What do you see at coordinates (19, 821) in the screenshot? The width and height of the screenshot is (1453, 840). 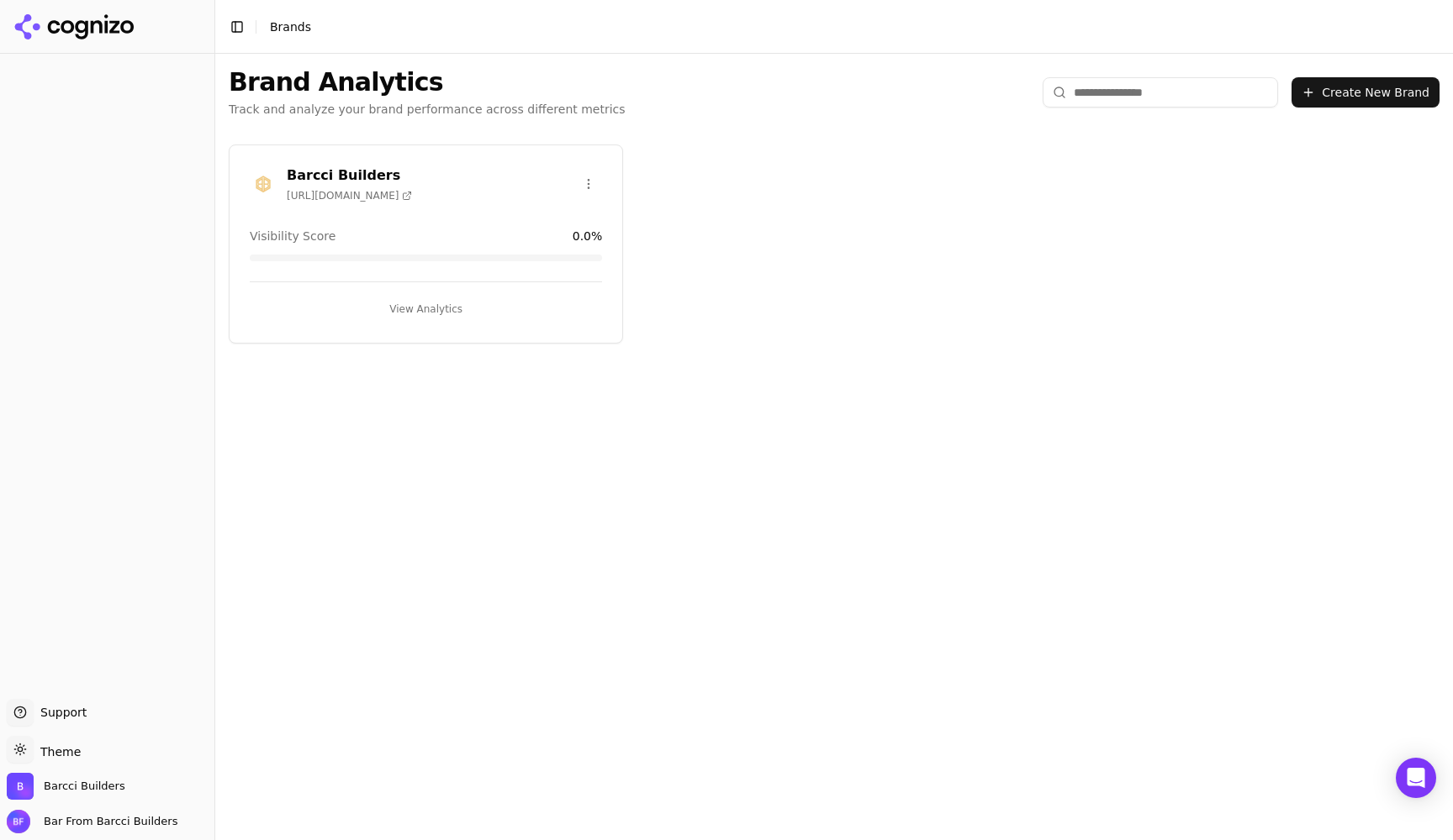 I see `img: Bar From Barcci Builders` at bounding box center [19, 821].